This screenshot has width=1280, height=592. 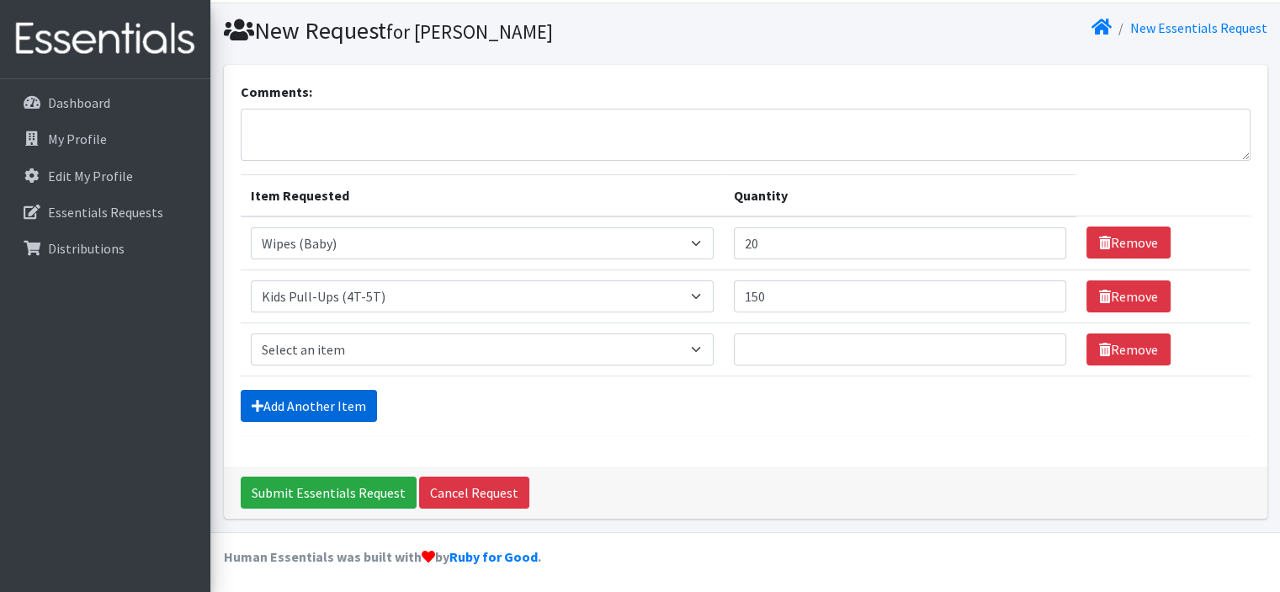 I want to click on a: New Essentials Request, so click(x=1198, y=28).